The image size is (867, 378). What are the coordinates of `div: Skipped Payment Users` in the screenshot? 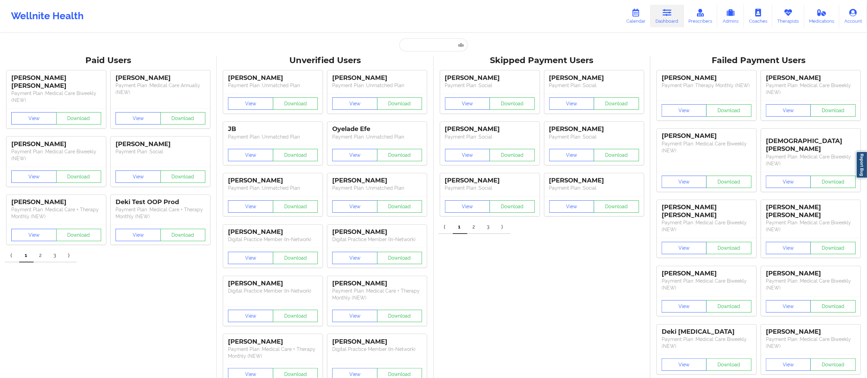 It's located at (542, 60).